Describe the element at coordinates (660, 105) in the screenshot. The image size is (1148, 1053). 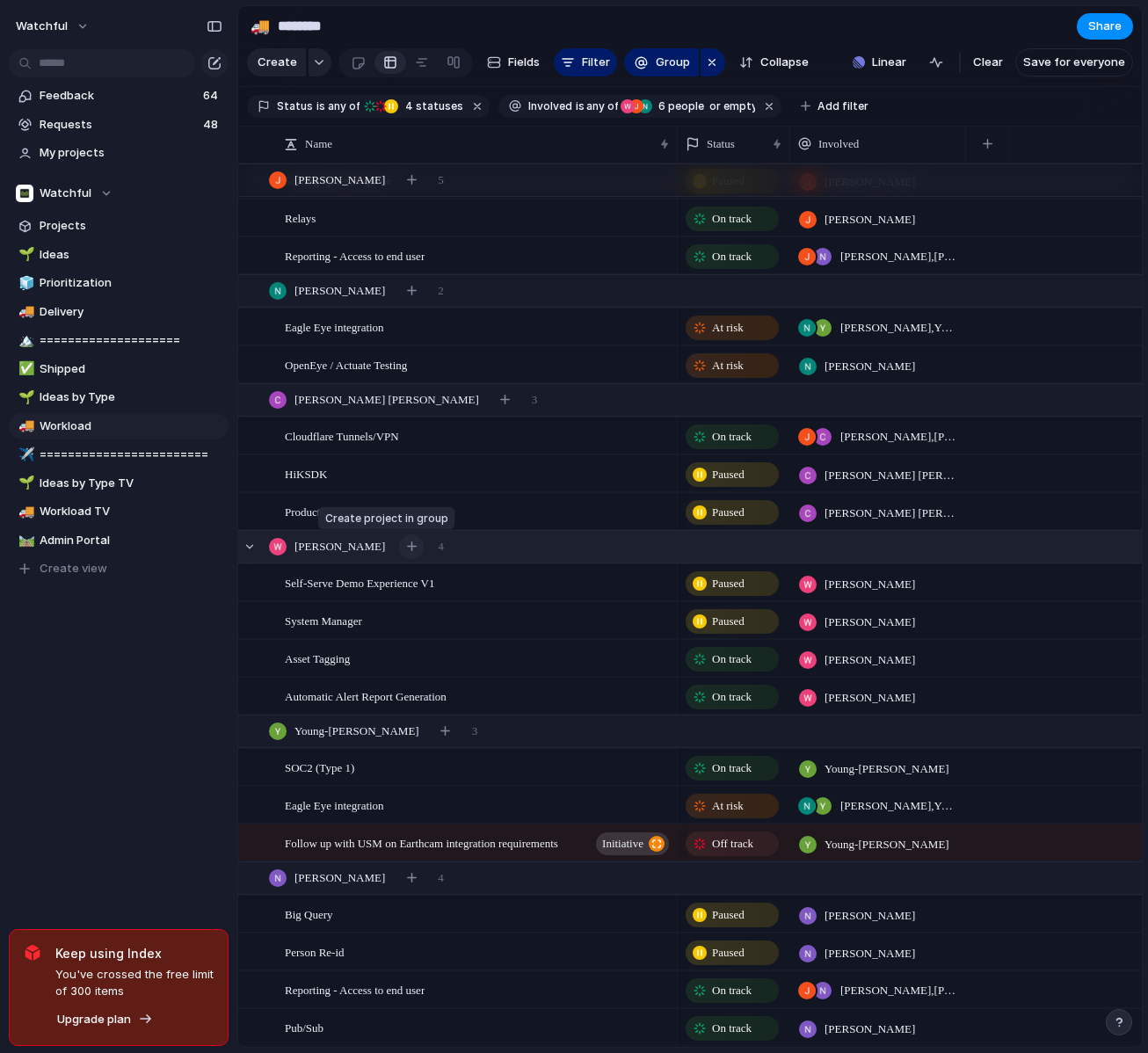
I see `span: 6` at that location.